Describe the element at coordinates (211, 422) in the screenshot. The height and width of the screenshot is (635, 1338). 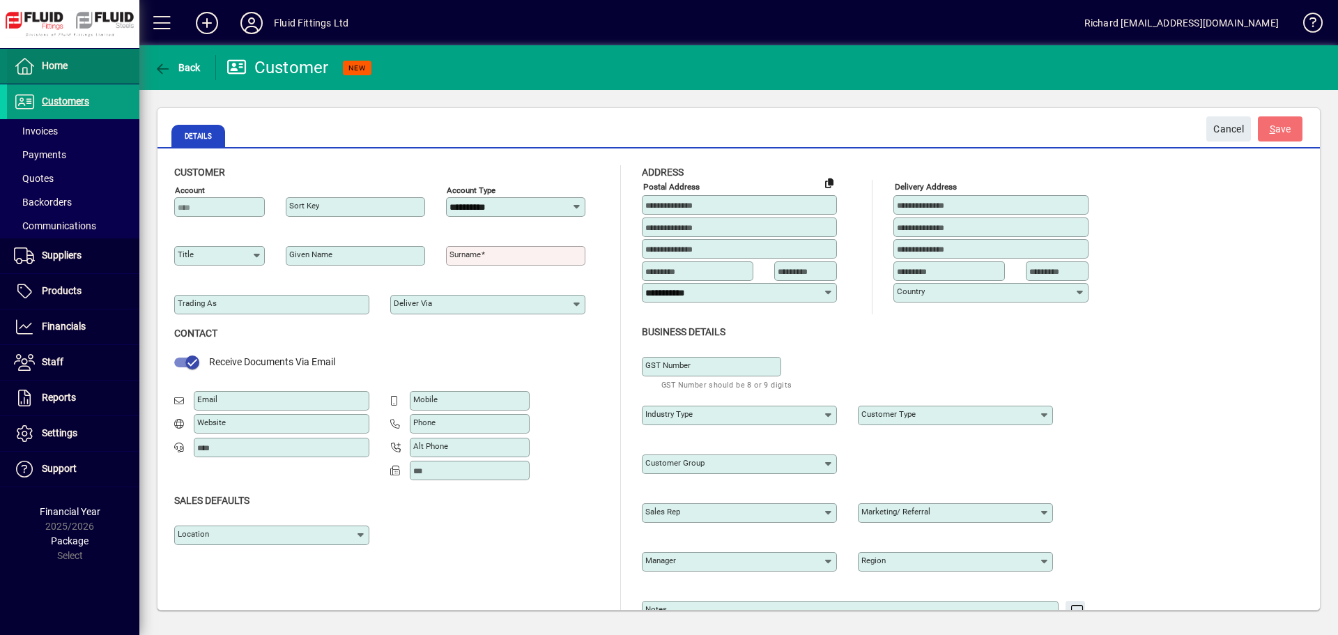
I see `mat-label: Website` at that location.